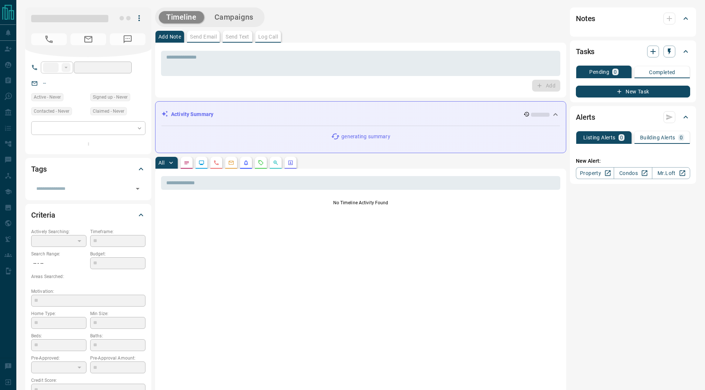 Image resolution: width=705 pixels, height=390 pixels. What do you see at coordinates (192, 114) in the screenshot?
I see `p: Activity Summary` at bounding box center [192, 114].